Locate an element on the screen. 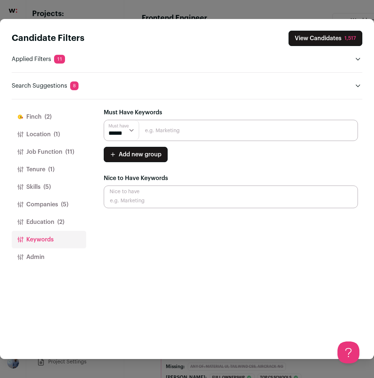 The height and width of the screenshot is (378, 374). button: Skills(5) is located at coordinates (49, 187).